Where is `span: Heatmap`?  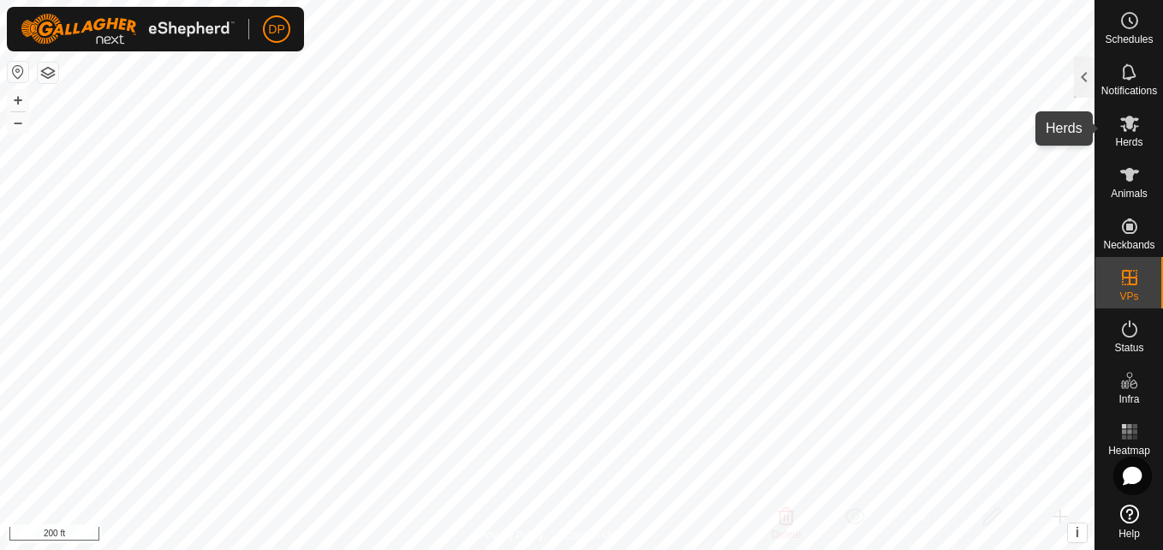 span: Heatmap is located at coordinates (1129, 450).